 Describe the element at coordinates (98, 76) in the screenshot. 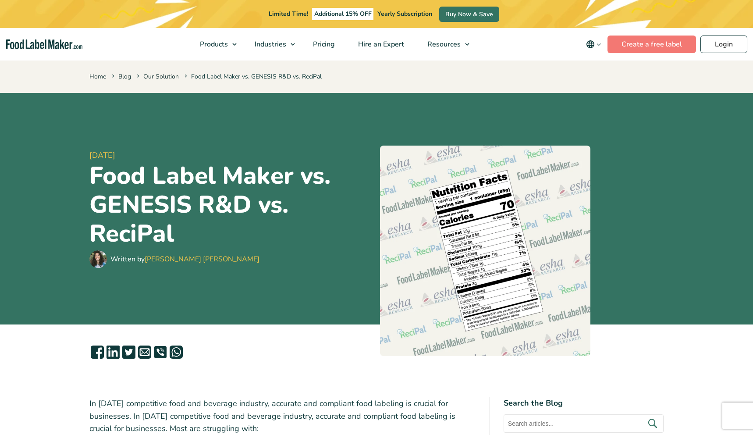

I see `a: Home` at that location.